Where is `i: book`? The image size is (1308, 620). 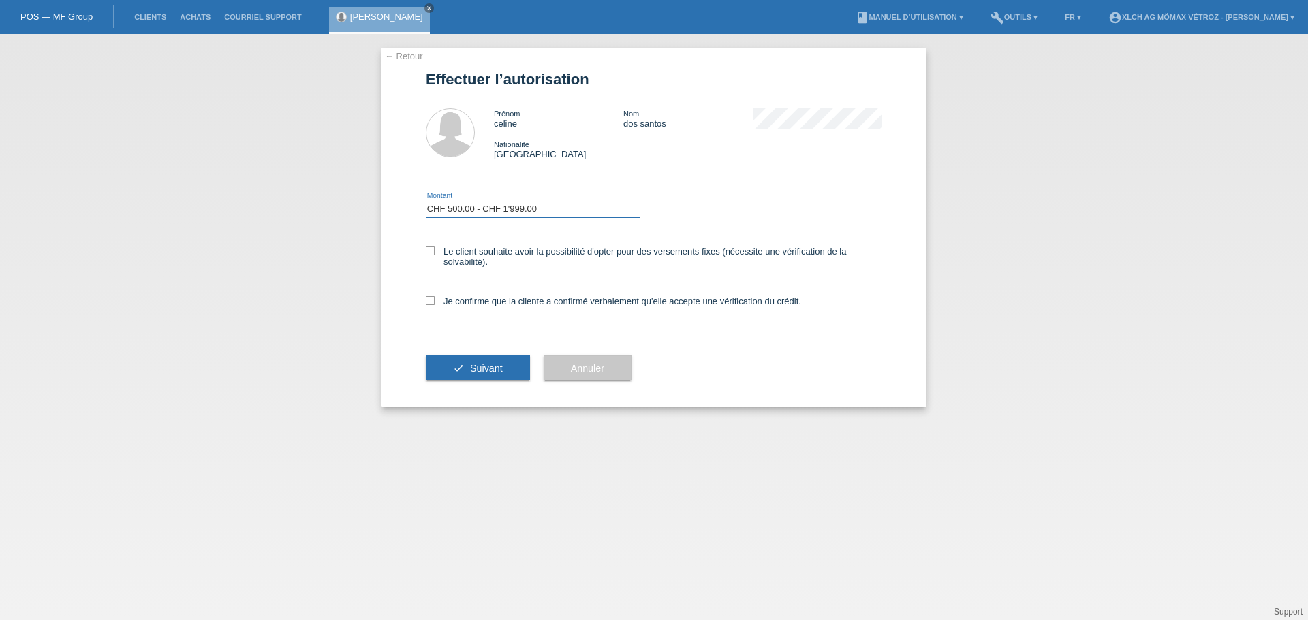
i: book is located at coordinates (862, 18).